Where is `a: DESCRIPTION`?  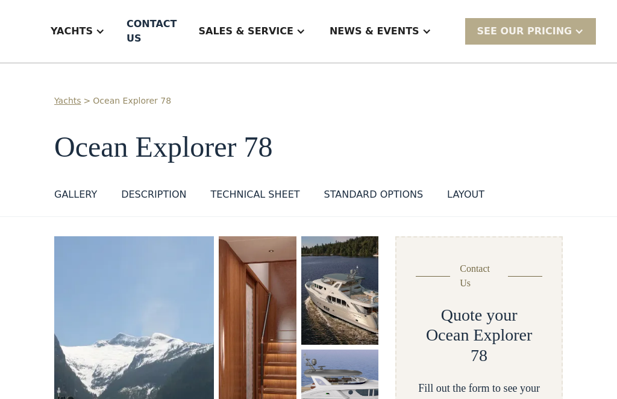
a: DESCRIPTION is located at coordinates (154, 197).